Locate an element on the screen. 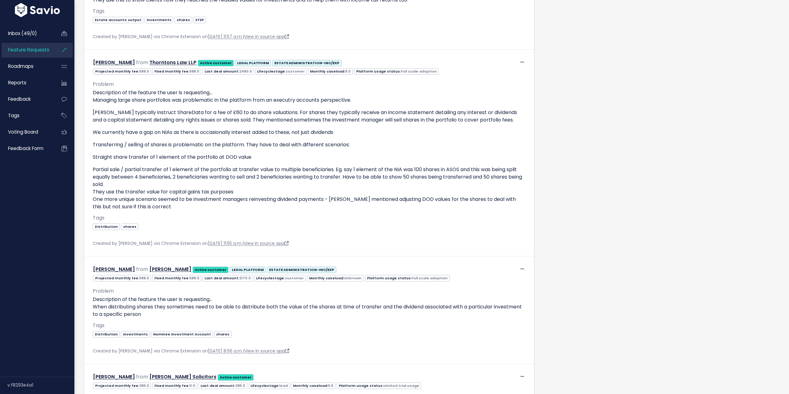 The image size is (789, 394). span: 2480.5 is located at coordinates (246, 71).